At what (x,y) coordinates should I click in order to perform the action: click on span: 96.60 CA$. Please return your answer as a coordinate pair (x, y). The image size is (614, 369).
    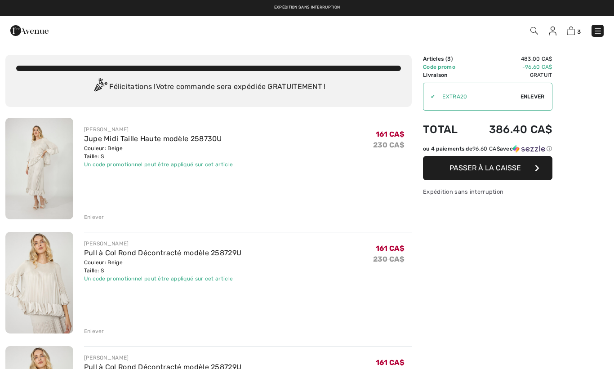
    Looking at the image, I should click on (486, 149).